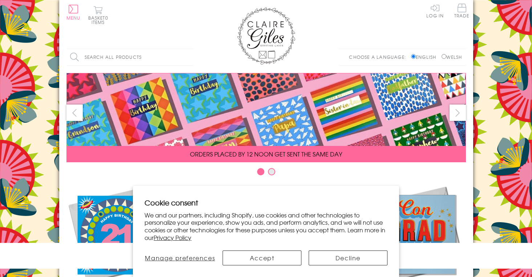  Describe the element at coordinates (272, 172) in the screenshot. I see `button: Carousel Page 2` at that location.